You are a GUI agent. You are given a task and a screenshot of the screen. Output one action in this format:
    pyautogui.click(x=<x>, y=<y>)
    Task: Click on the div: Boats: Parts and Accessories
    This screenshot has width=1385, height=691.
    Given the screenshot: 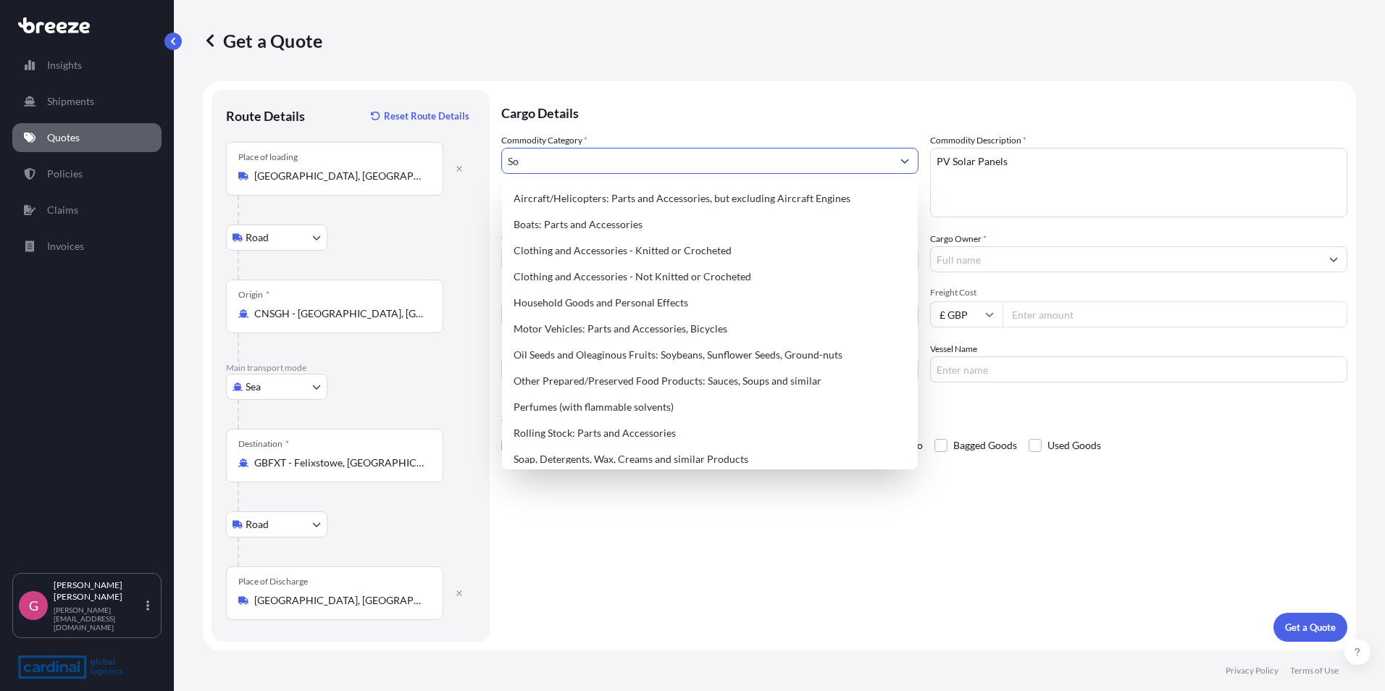 What is the action you would take?
    pyautogui.click(x=710, y=225)
    